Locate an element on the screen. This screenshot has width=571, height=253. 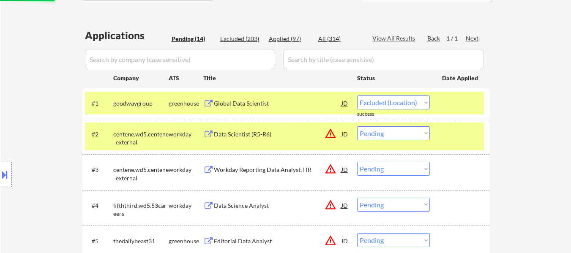
div: Applied (97) is located at coordinates (290, 39).